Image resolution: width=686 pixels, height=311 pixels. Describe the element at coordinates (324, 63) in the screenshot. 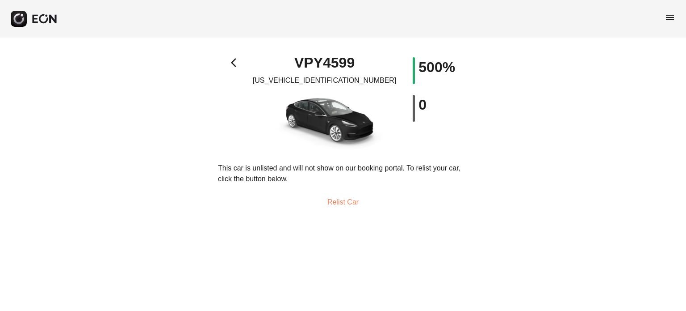

I see `h1: VPY4599` at that location.